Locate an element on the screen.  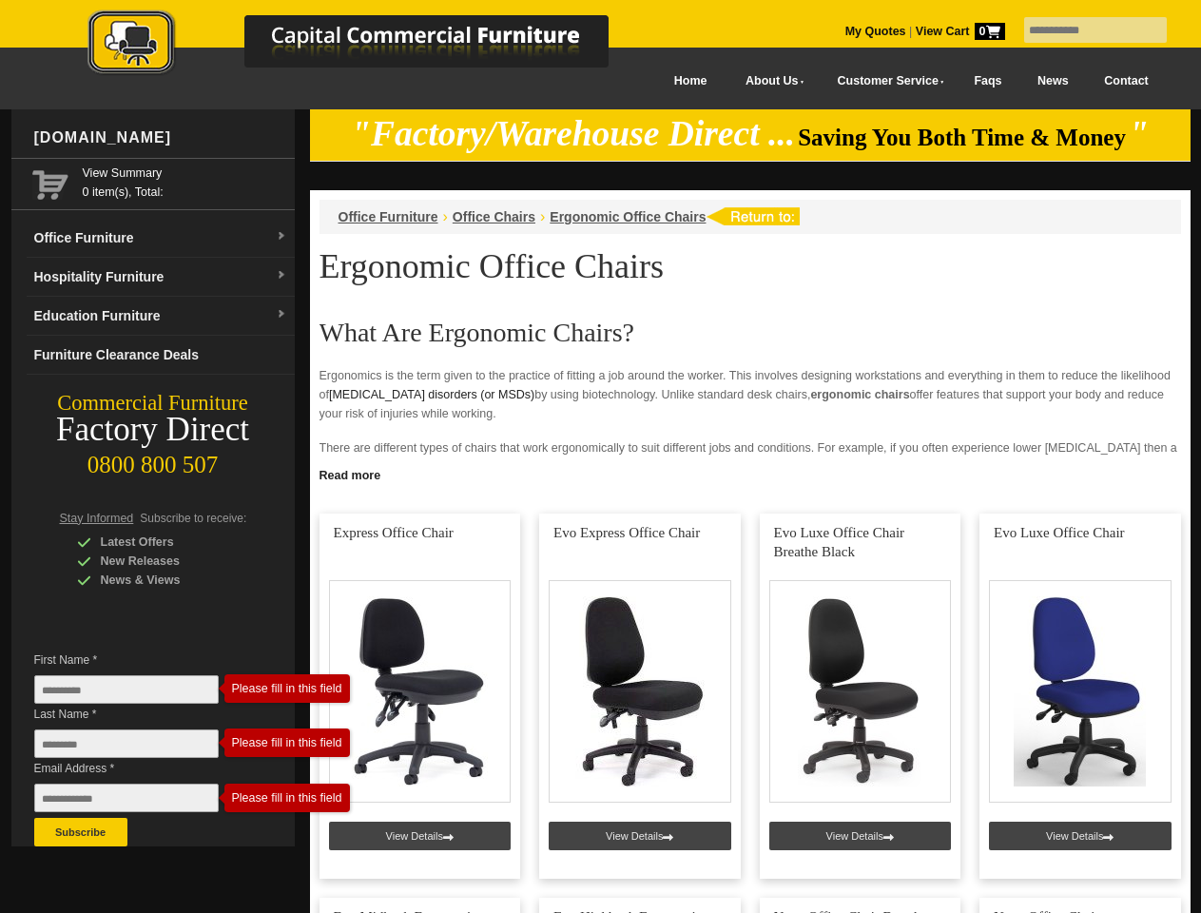
a: Office Furniture is located at coordinates (388, 217).